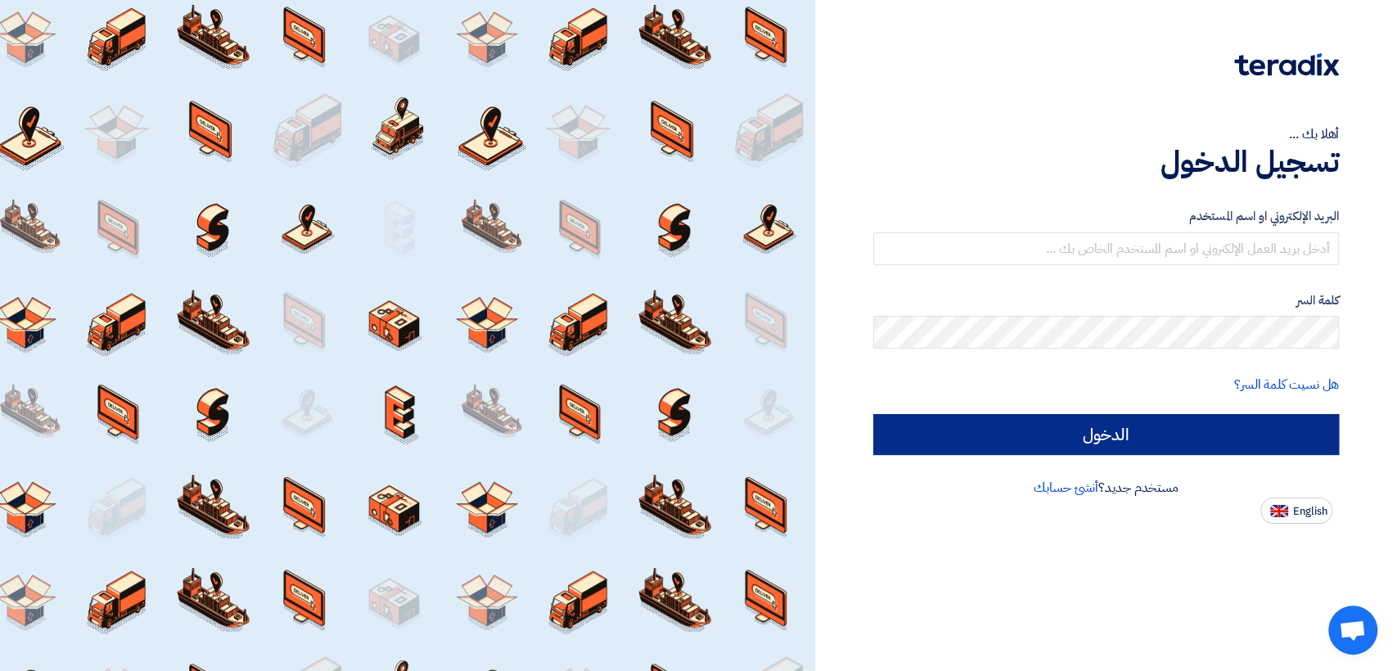 This screenshot has height=671, width=1397. Describe the element at coordinates (1106, 162) in the screenshot. I see `h1: تسجيل الدخول` at that location.